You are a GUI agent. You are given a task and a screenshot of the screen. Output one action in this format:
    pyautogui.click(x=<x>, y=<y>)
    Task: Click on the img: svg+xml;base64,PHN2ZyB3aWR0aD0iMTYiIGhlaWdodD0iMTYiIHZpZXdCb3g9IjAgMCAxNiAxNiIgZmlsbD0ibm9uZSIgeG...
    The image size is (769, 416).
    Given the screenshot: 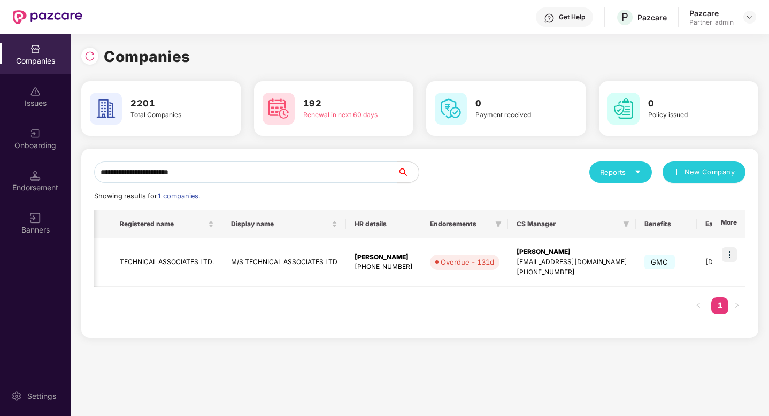 What is the action you would take?
    pyautogui.click(x=35, y=218)
    